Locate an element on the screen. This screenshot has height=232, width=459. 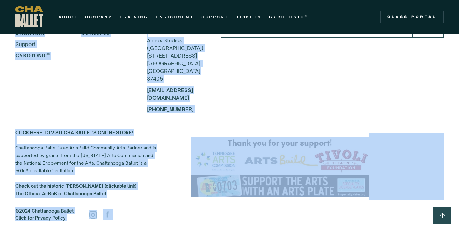
a: Click for Privacy Policy is located at coordinates (40, 218).